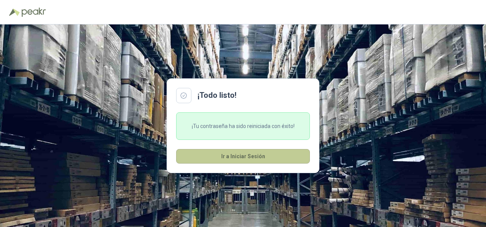 This screenshot has width=486, height=227. I want to click on img: Logo, so click(15, 12).